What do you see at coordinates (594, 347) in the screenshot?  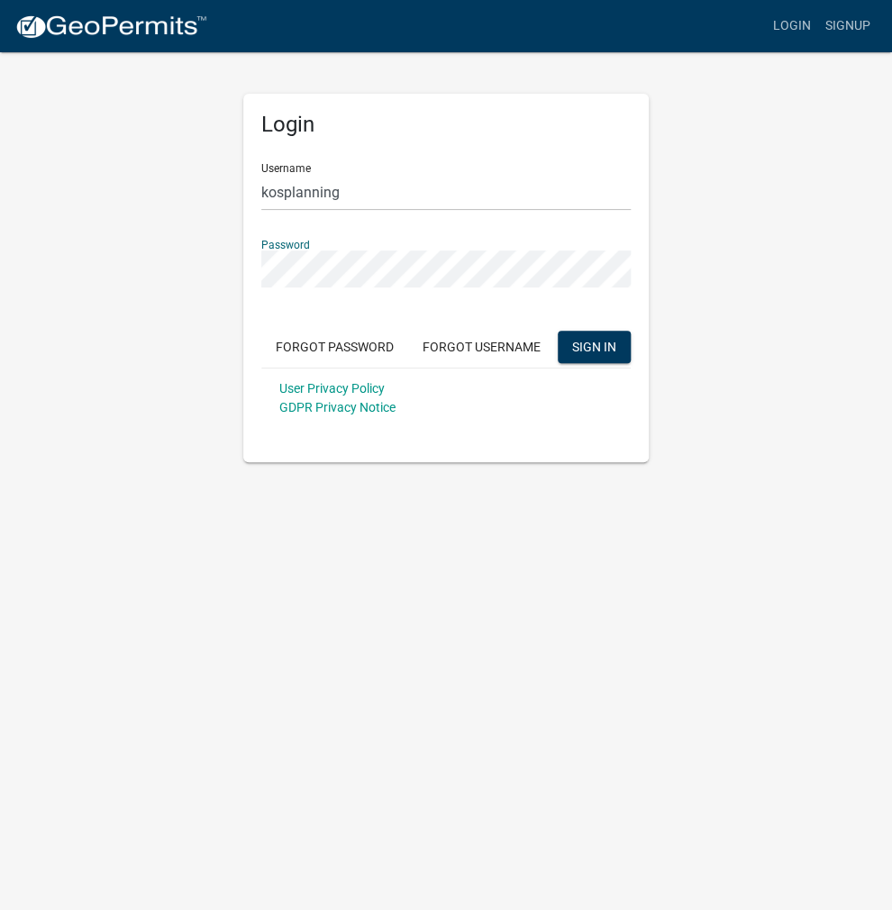 I see `button: SIGN IN` at bounding box center [594, 347].